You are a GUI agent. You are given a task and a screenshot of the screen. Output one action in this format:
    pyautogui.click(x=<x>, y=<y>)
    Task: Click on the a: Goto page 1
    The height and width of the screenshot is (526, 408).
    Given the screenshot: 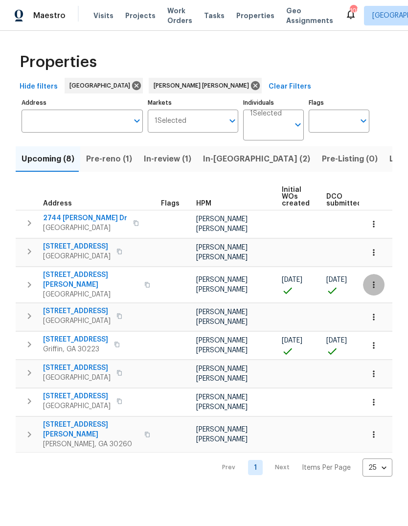 What is the action you would take?
    pyautogui.click(x=255, y=467)
    